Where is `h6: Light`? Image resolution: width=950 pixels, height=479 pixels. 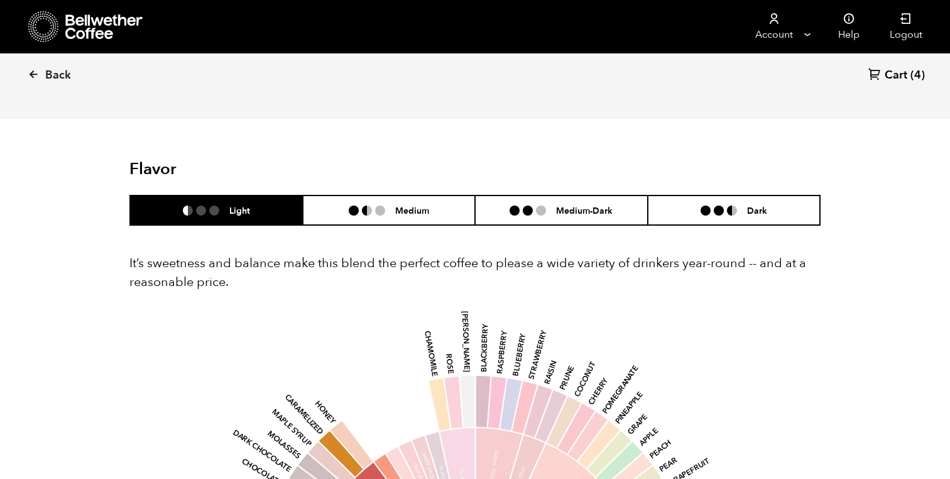
h6: Light is located at coordinates (239, 210).